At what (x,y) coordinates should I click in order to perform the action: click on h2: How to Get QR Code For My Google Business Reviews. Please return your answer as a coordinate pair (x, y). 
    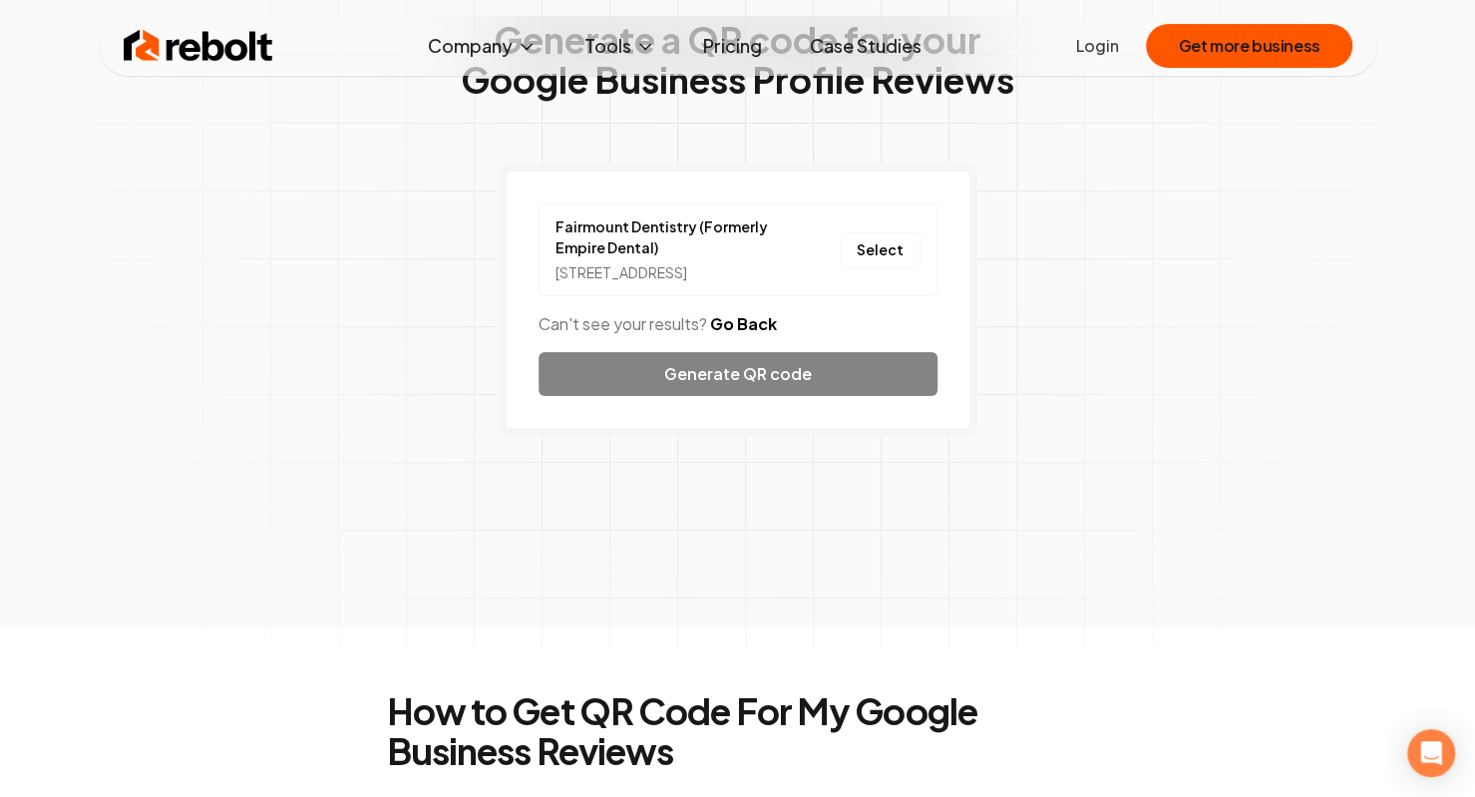
    Looking at the image, I should click on (738, 731).